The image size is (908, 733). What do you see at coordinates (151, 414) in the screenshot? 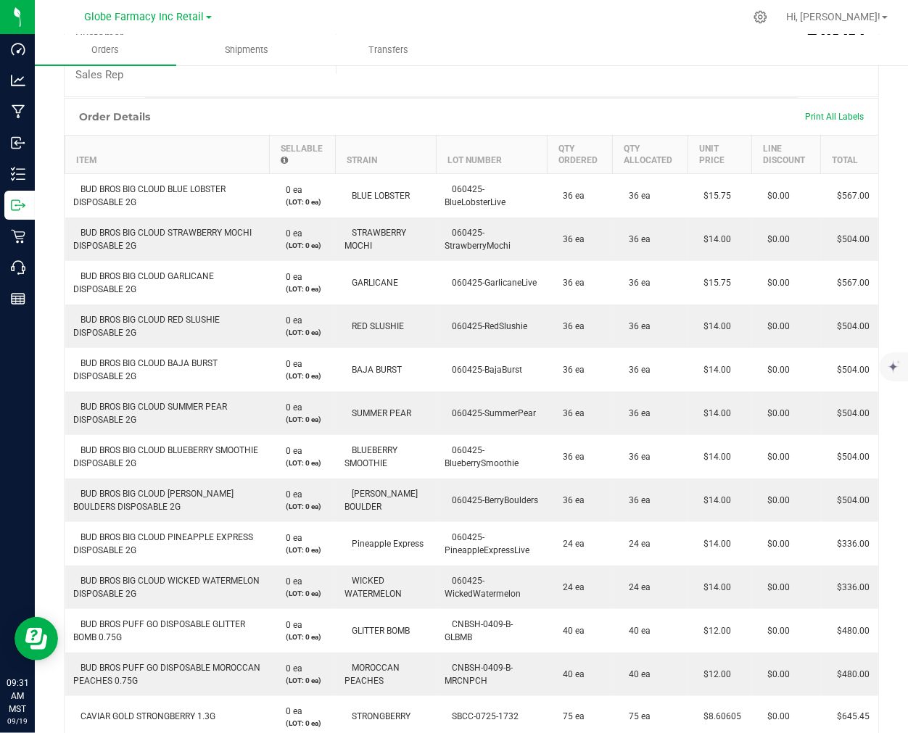
I see `span: BUD BROS BIG CLOUD SUMMER PEAR DISPOSABLE 2G` at bounding box center [151, 414].